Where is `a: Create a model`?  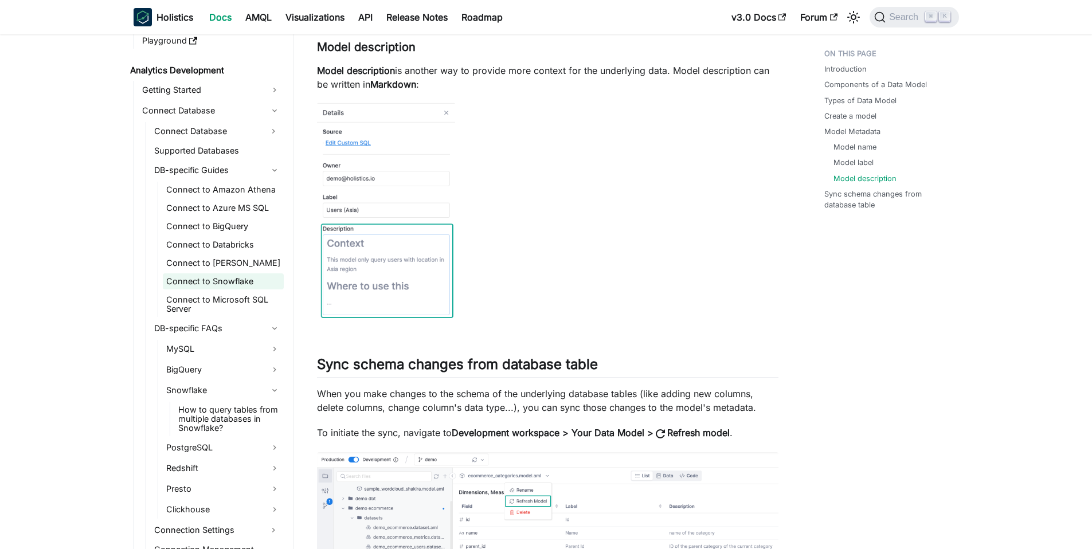 a: Create a model is located at coordinates (850, 116).